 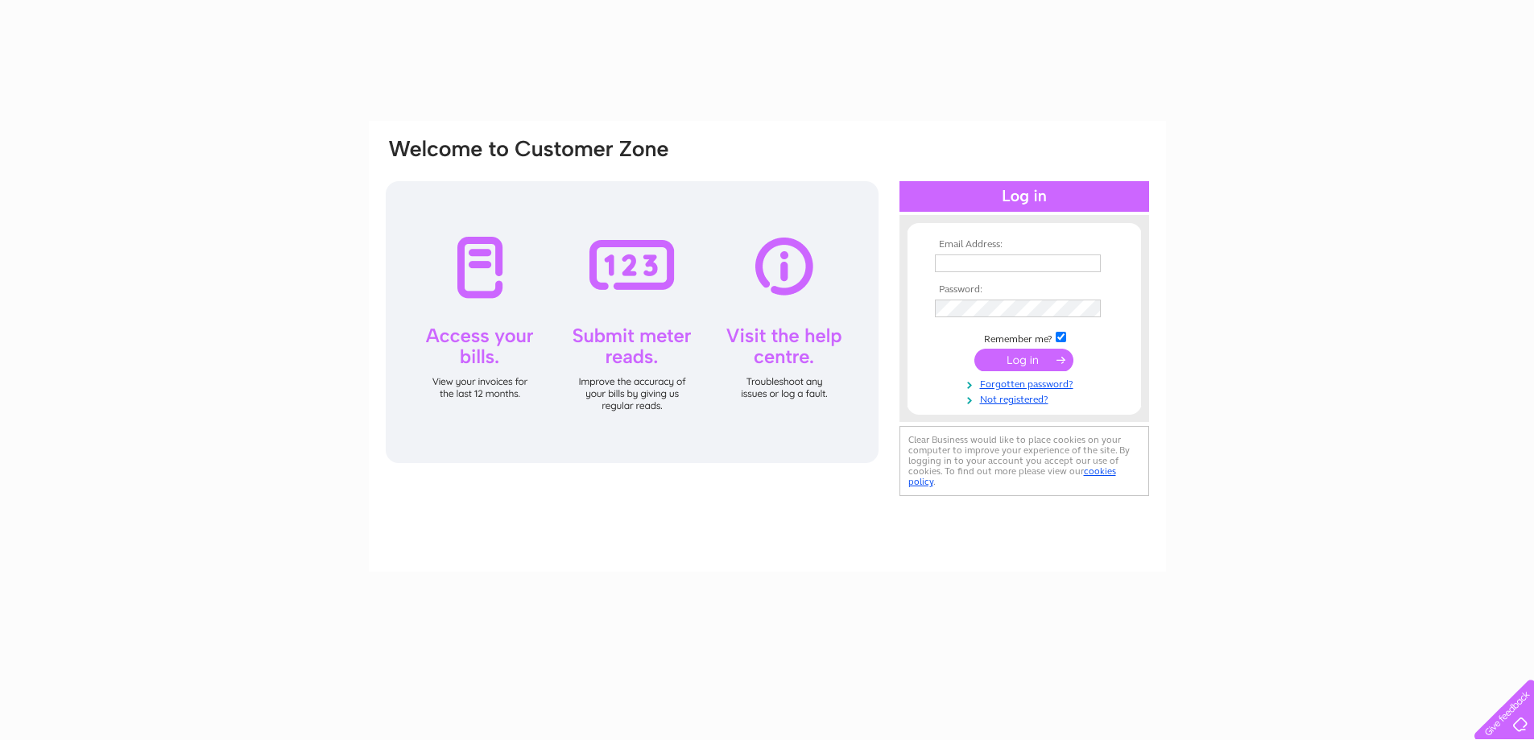 What do you see at coordinates (1024, 461) in the screenshot?
I see `div: Clear Business would like to place cookies on your computer to improve your experience of the sit...` at bounding box center [1024, 461].